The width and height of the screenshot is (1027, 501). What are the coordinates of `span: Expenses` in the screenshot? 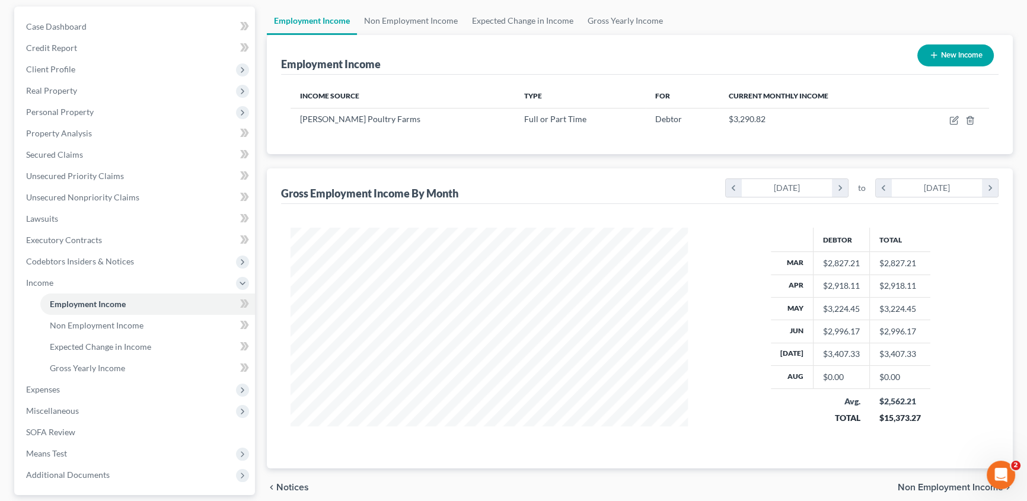 It's located at (43, 389).